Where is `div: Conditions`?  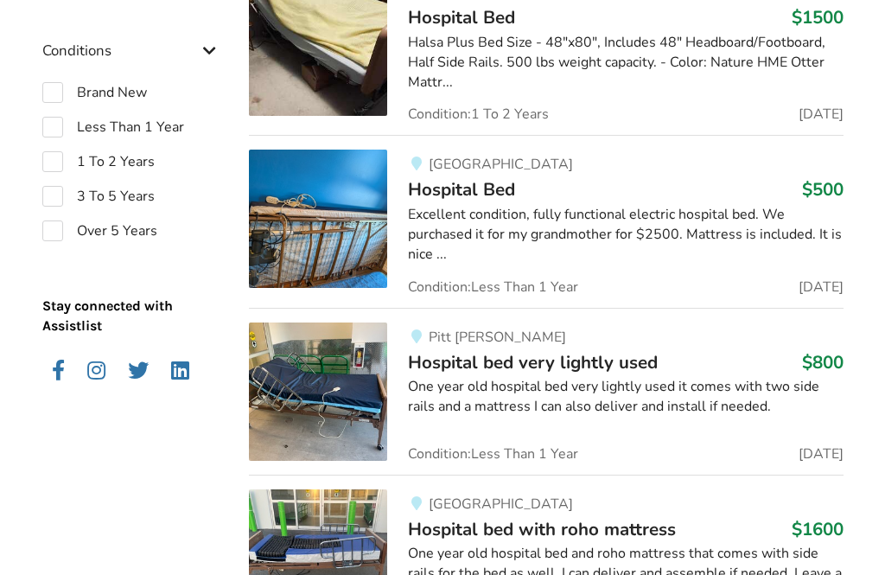 div: Conditions is located at coordinates (132, 38).